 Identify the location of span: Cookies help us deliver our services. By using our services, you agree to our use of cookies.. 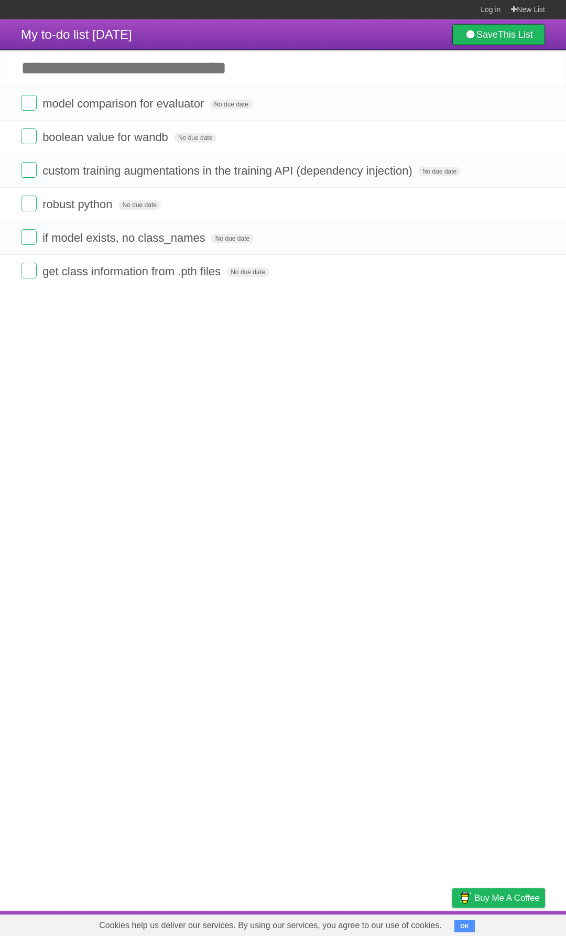
(271, 926).